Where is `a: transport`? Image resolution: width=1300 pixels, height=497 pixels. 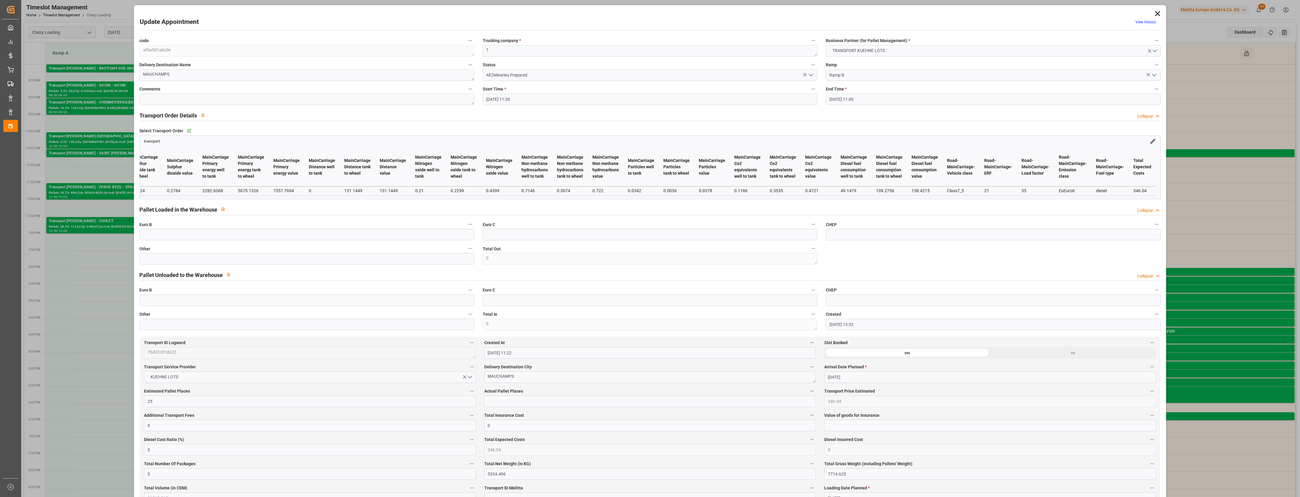 a: transport is located at coordinates (152, 141).